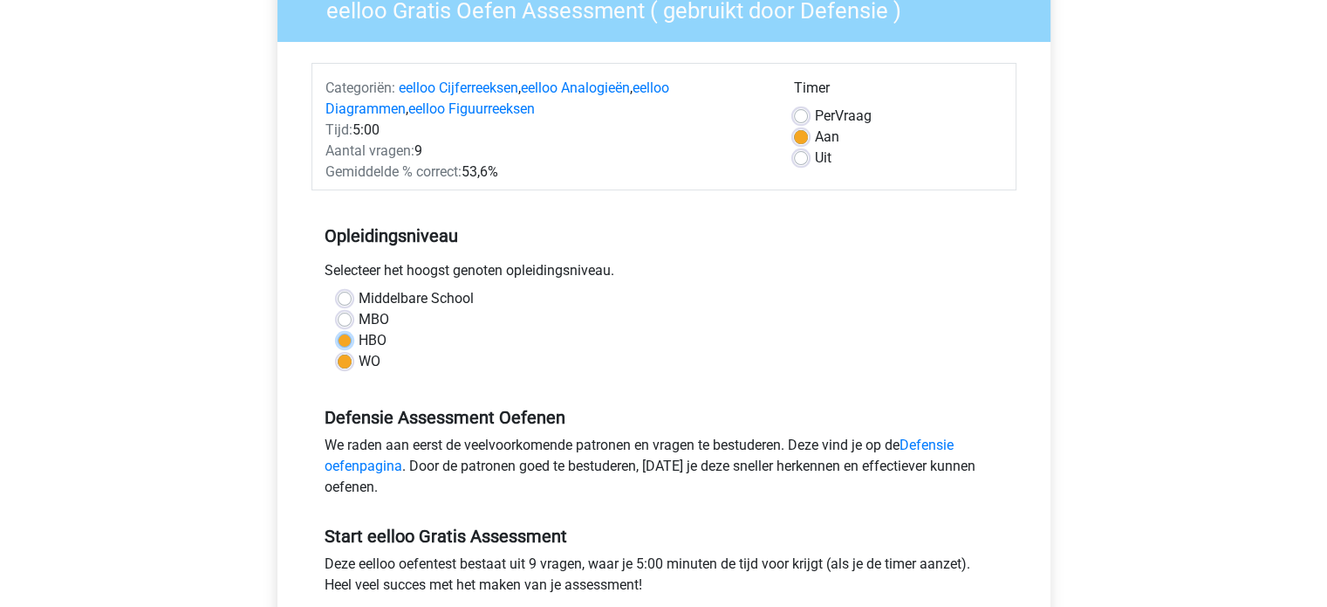 The image size is (1327, 607). Describe the element at coordinates (416, 298) in the screenshot. I see `label: Middelbare School` at that location.